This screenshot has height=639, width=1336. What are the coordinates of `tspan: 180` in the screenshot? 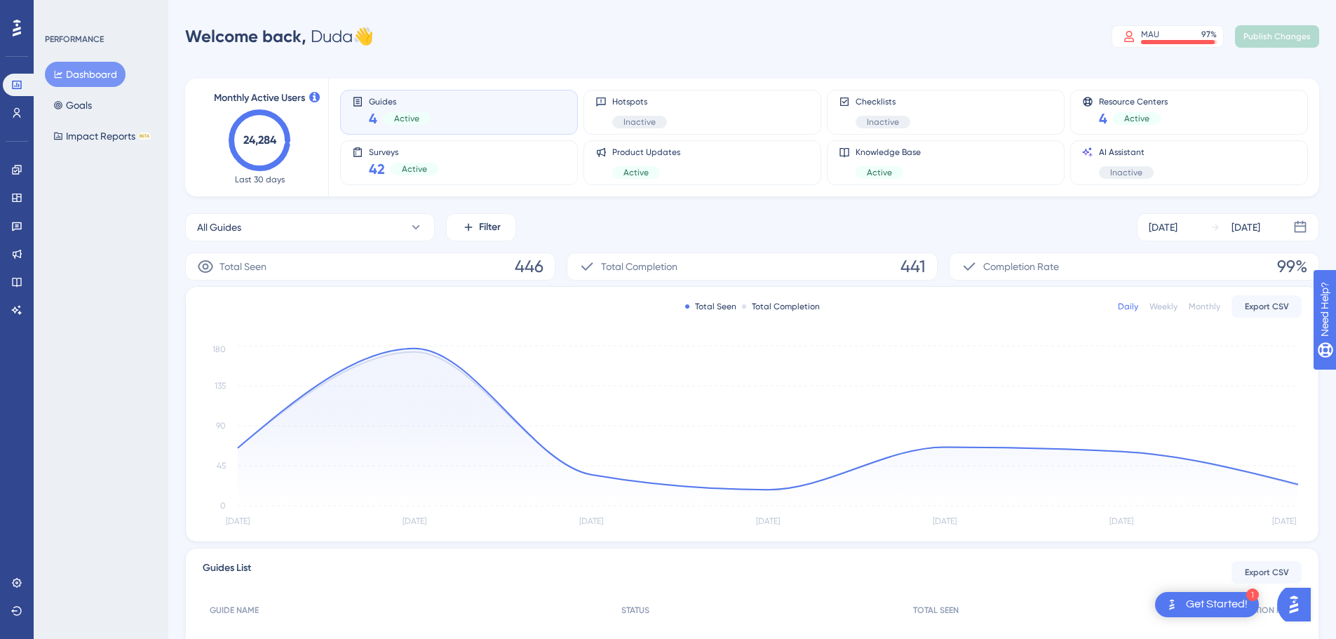 It's located at (219, 349).